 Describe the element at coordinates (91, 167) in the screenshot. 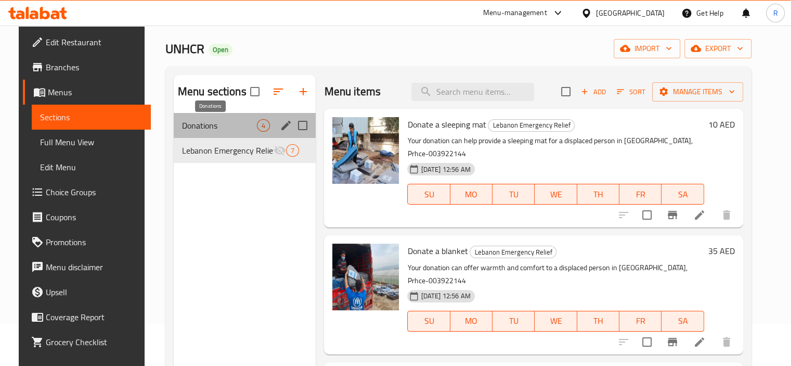

I see `span: Edit Menu` at that location.